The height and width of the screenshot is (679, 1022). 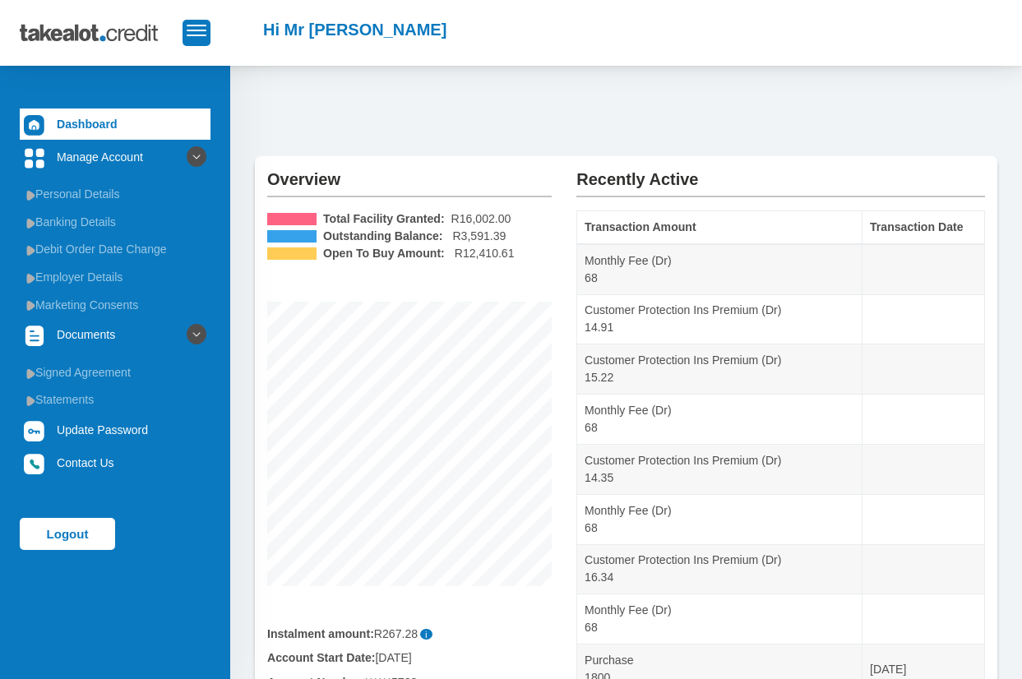 What do you see at coordinates (115, 372) in the screenshot?
I see `a: Signed Agreement` at bounding box center [115, 372].